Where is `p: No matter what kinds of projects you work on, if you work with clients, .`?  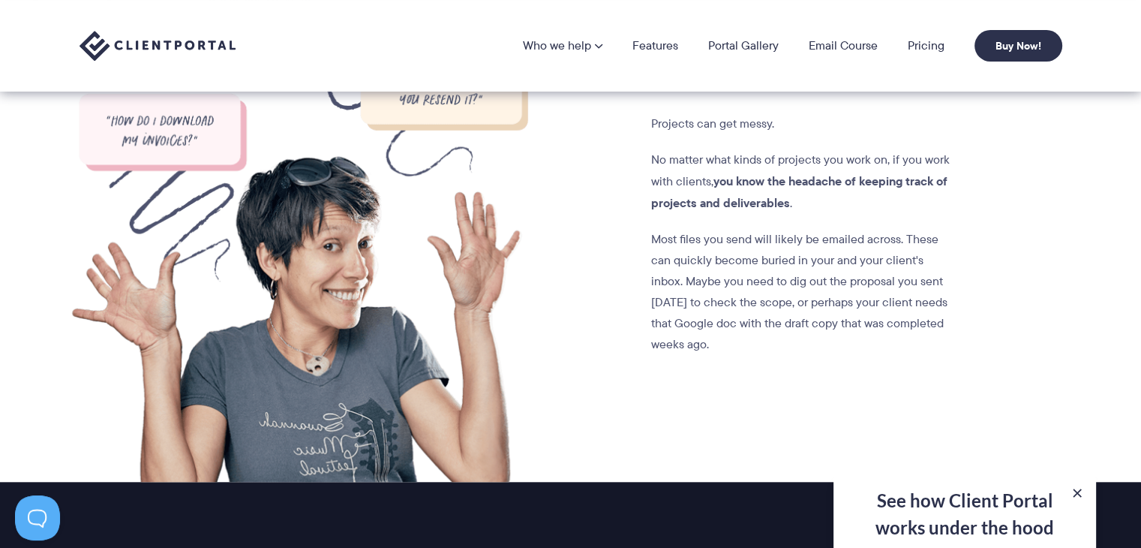
p: No matter what kinds of projects you work on, if you work with clients, . is located at coordinates (804, 182).